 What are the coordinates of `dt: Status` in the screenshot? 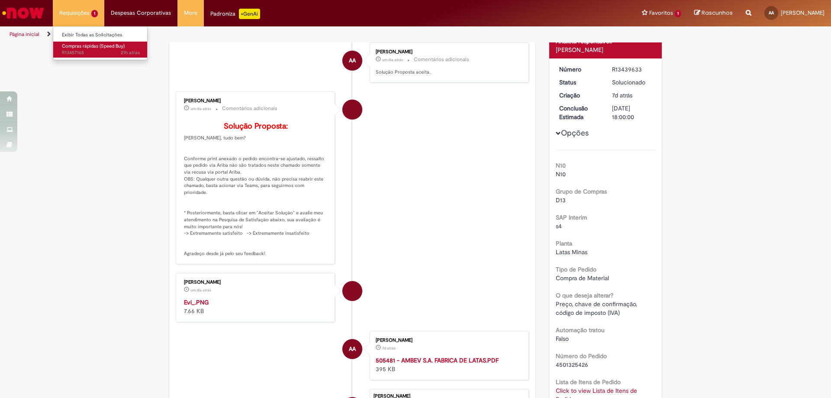 It's located at (579, 82).